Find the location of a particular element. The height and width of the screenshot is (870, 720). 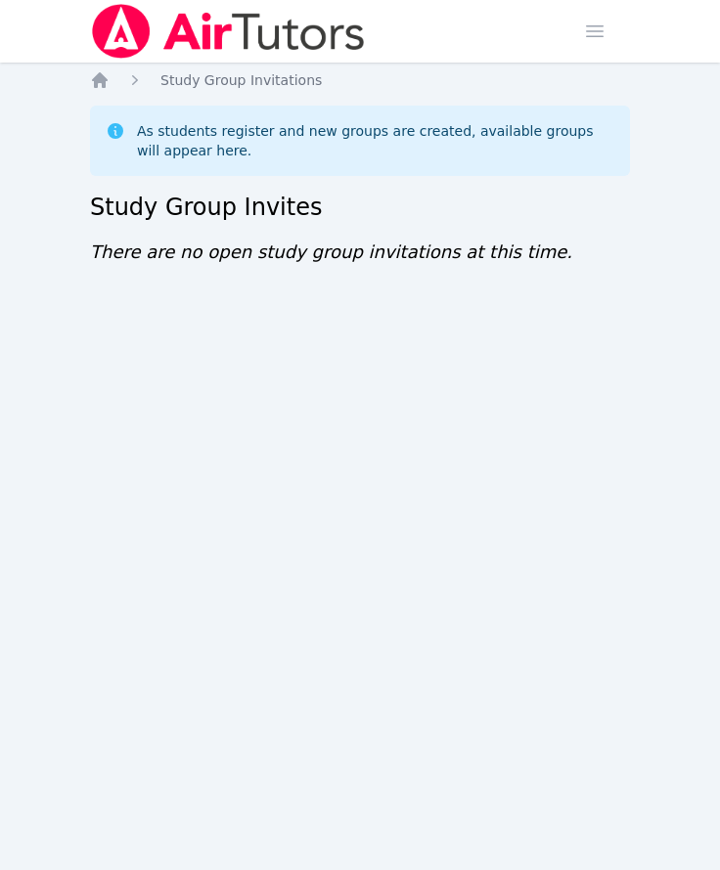

img: Air Tutors is located at coordinates (228, 31).